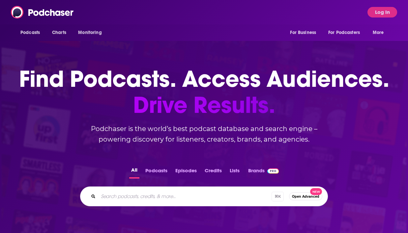 The image size is (408, 233). Describe the element at coordinates (344, 33) in the screenshot. I see `span: For Podcasters` at that location.